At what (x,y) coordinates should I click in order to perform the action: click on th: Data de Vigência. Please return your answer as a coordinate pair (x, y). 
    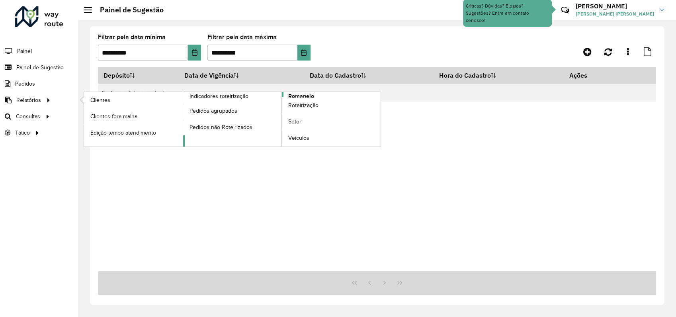
    Looking at the image, I should click on (241, 75).